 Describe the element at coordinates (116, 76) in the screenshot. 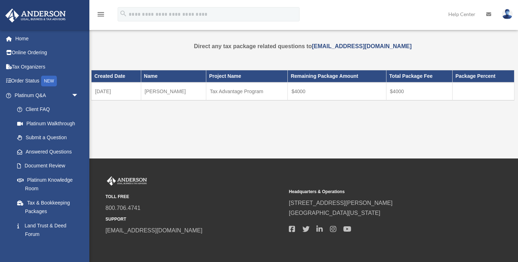

I see `th: Created Date` at that location.